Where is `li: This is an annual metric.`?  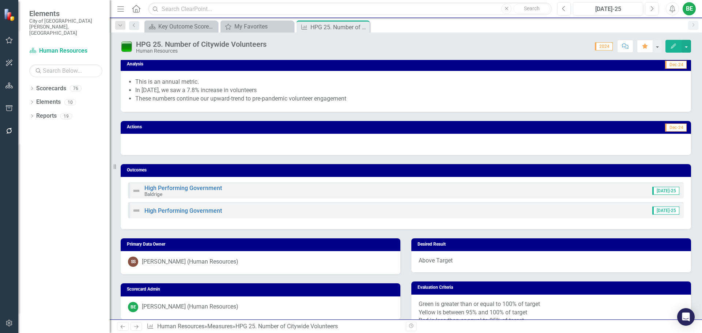 li: This is an annual metric. is located at coordinates (410, 82).